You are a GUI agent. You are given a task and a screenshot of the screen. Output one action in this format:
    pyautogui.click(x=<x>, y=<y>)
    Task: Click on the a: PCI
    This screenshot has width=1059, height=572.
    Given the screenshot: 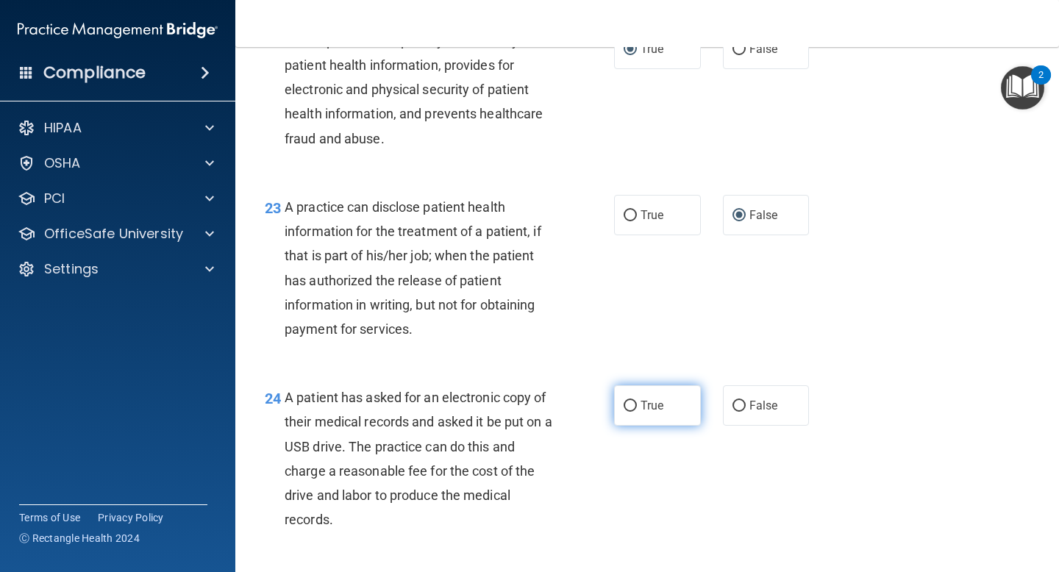 What is the action you would take?
    pyautogui.click(x=115, y=199)
    